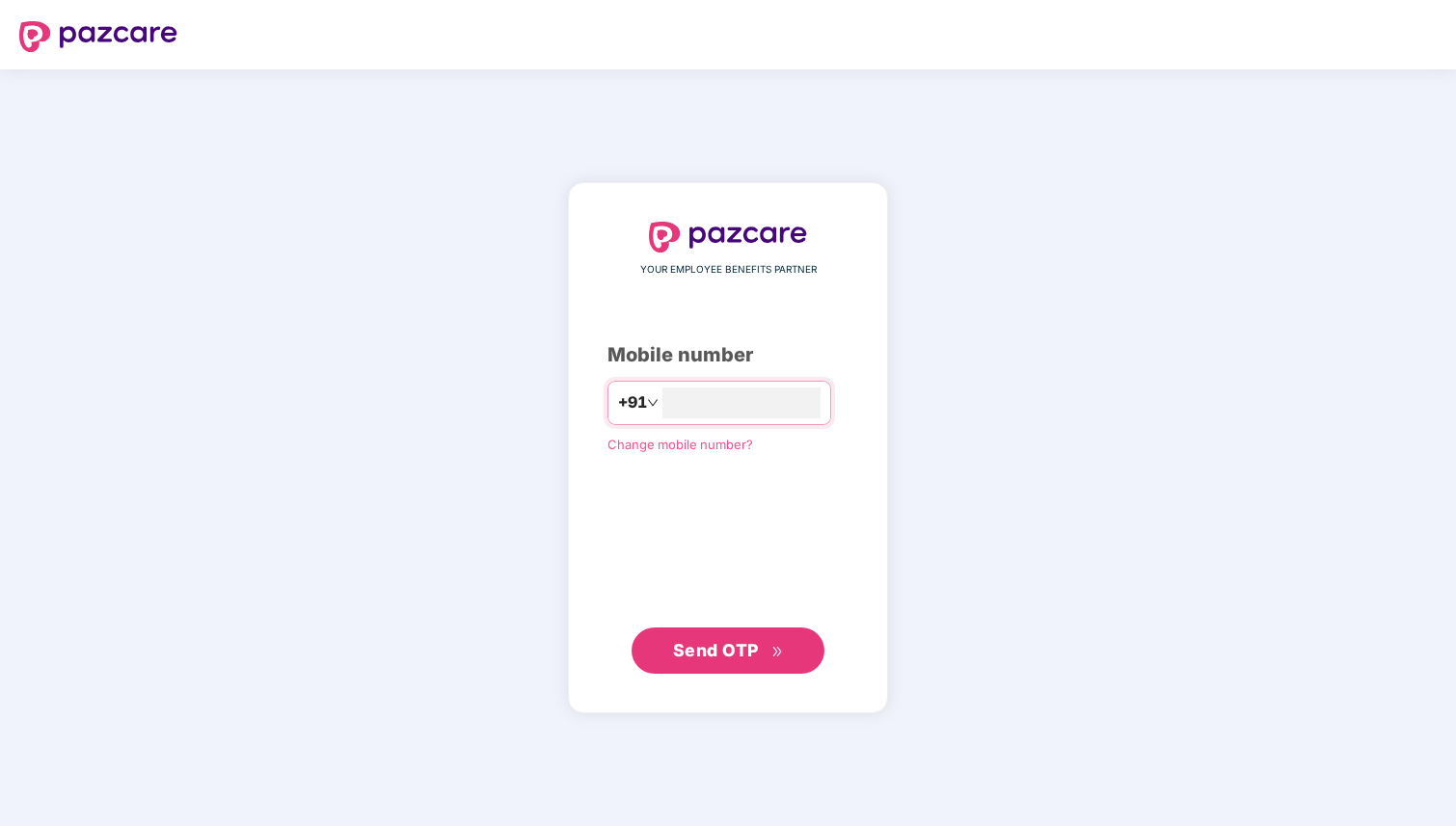  What do you see at coordinates (652, 403) in the screenshot?
I see `span: down` at bounding box center [652, 403].